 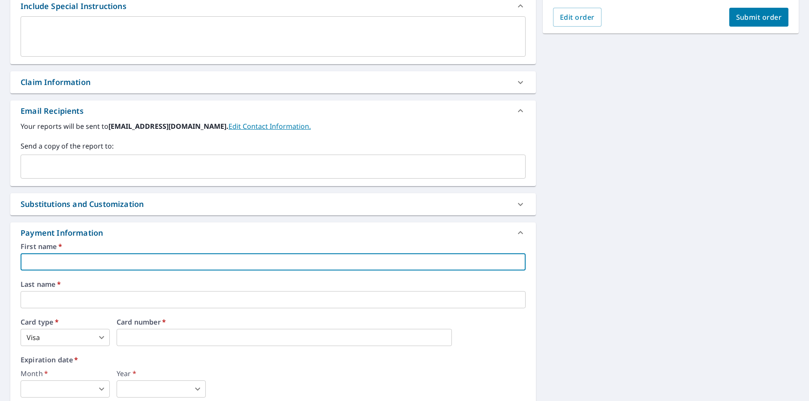 What do you see at coordinates (270, 126) in the screenshot?
I see `a: EditContactInfo` at bounding box center [270, 126].